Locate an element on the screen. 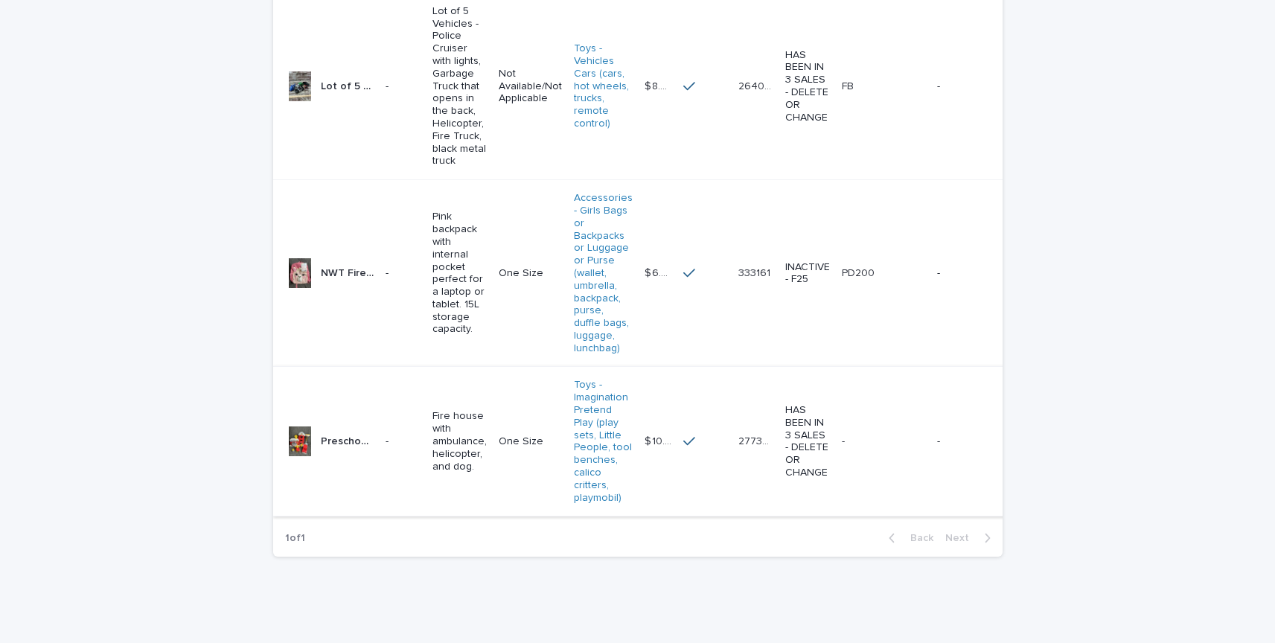  p: NWT Firefly Outdoor Gear Izzie the Llama Backpack One Size is located at coordinates (348, 272).